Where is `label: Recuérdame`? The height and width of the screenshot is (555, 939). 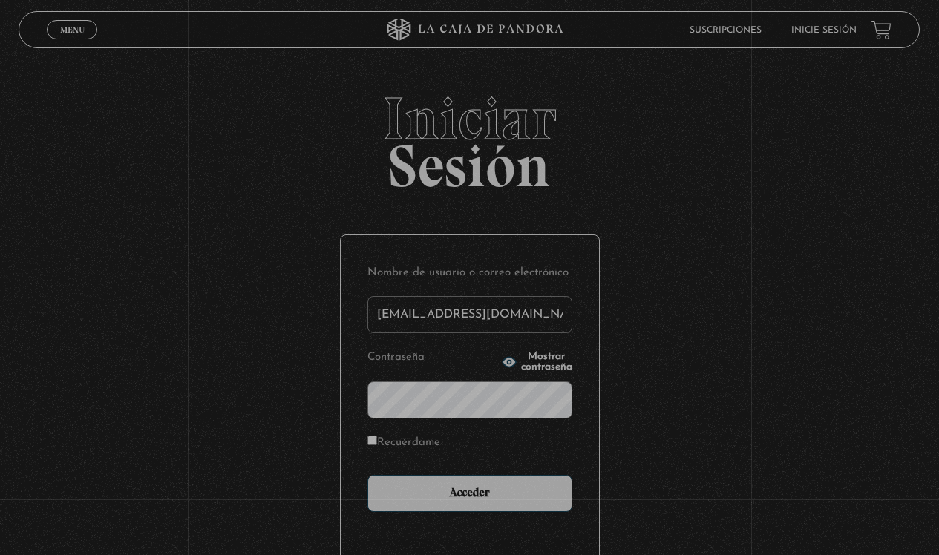 label: Recuérdame is located at coordinates (404, 443).